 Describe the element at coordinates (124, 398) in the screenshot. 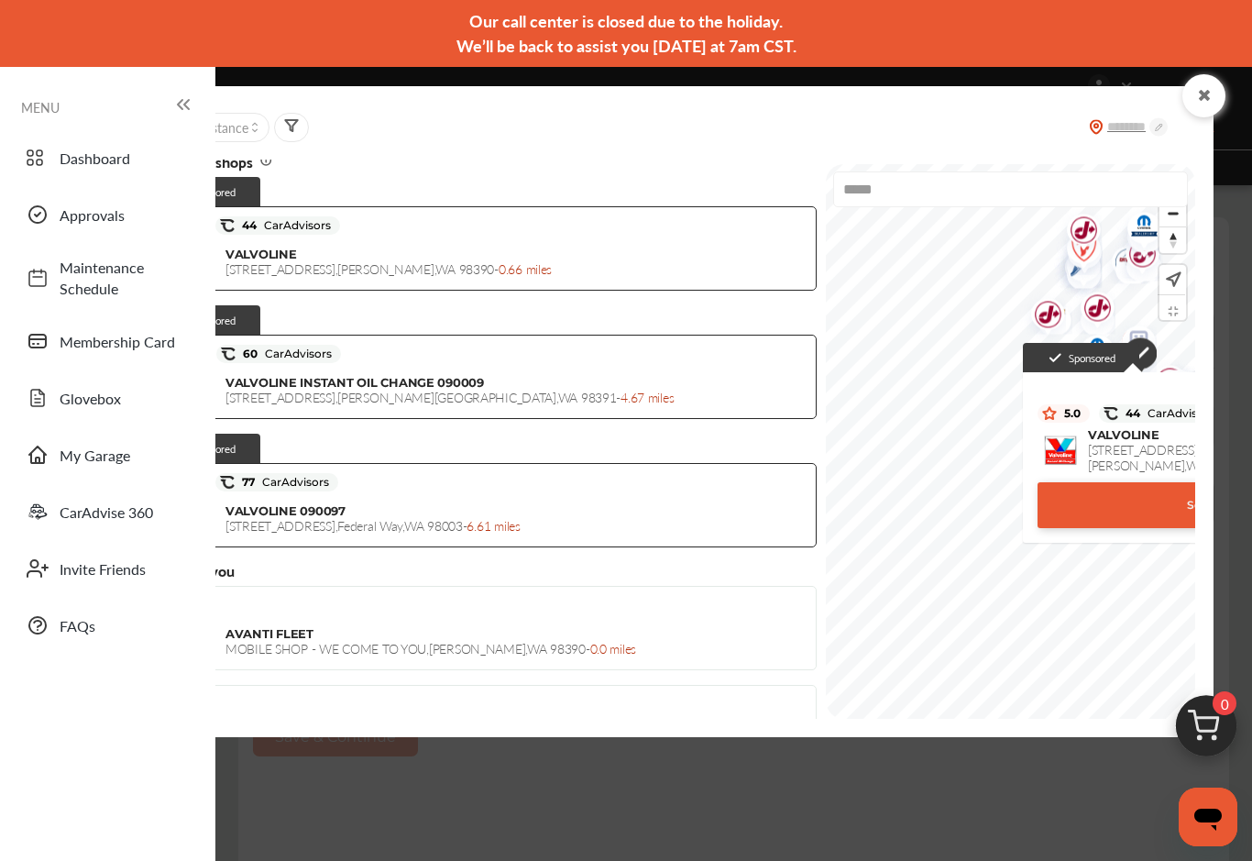

I see `span: Glovebox` at that location.